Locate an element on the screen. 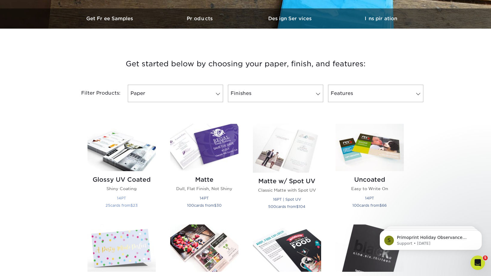  span: 104 is located at coordinates (302, 206).